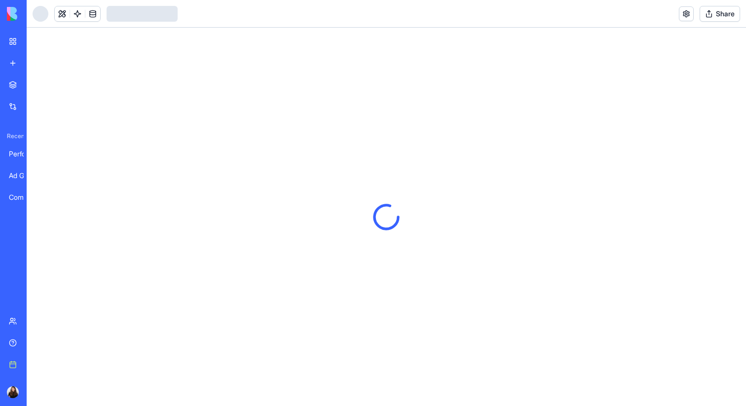  Describe the element at coordinates (23, 176) in the screenshot. I see `a: Ad Generator` at that location.